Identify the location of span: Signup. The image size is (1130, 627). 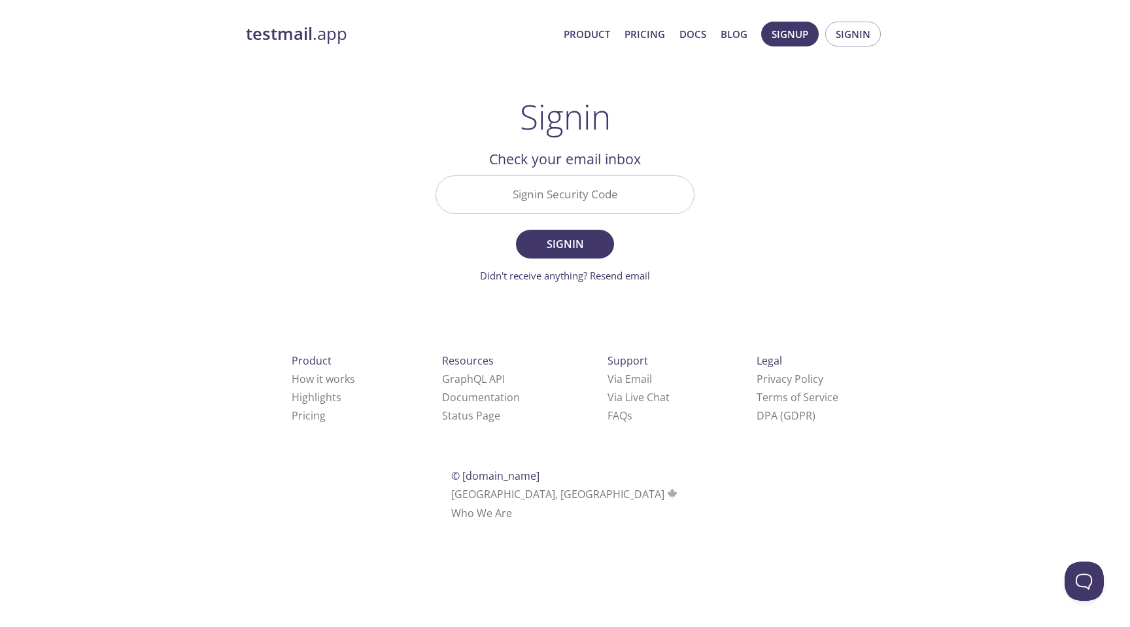
(790, 34).